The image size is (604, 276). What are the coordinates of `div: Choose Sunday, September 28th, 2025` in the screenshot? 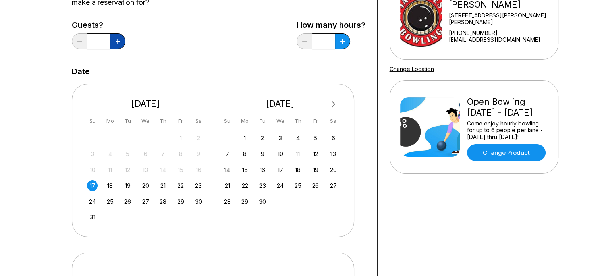 It's located at (227, 201).